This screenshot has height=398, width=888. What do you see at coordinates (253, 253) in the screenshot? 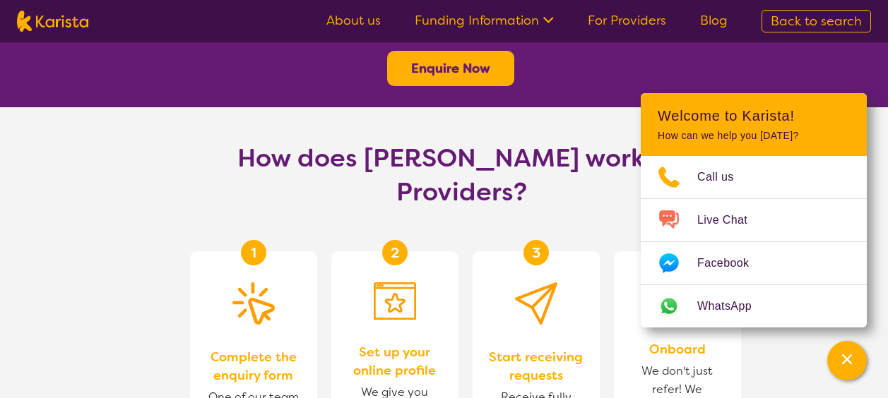
I see `div: 1` at bounding box center [253, 253].